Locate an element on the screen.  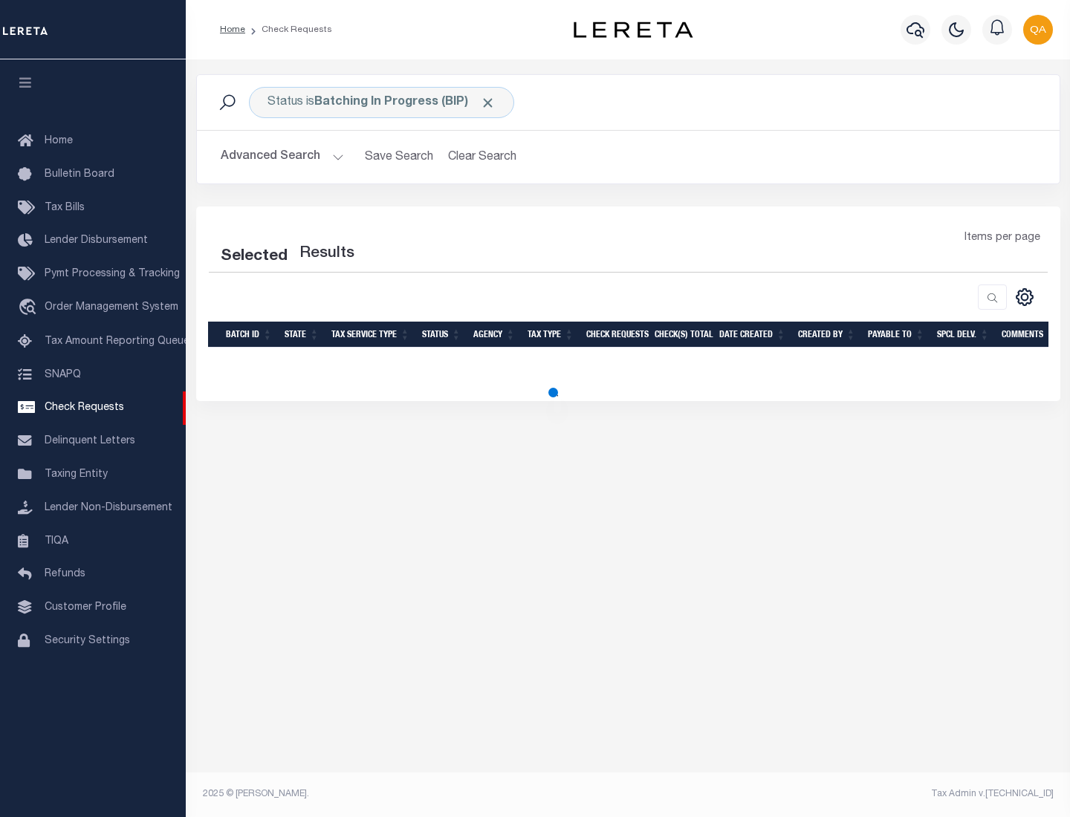
span: Customer Profile is located at coordinates (85, 608).